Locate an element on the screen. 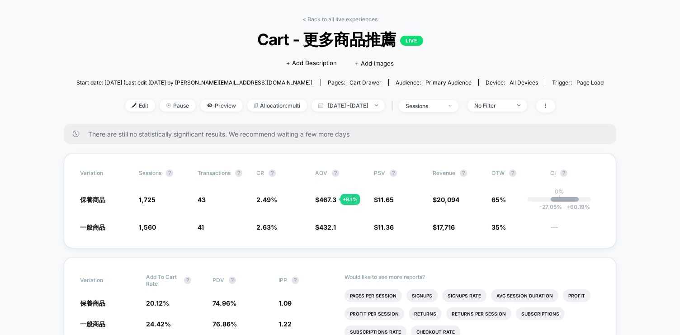 The height and width of the screenshot is (335, 680). span: cart drawer is located at coordinates (365, 82).